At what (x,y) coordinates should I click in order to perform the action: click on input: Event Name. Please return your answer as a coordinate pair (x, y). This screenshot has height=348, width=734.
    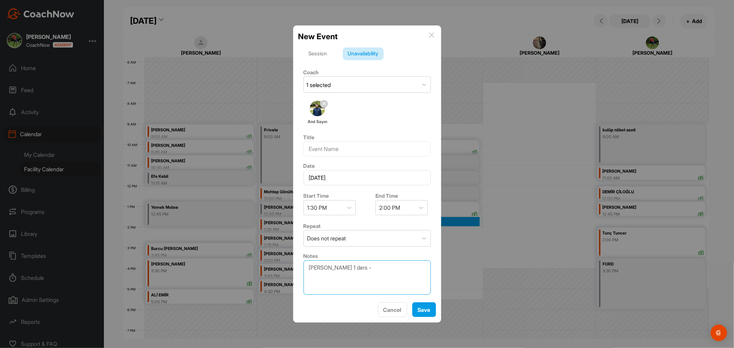
    Looking at the image, I should click on (367, 149).